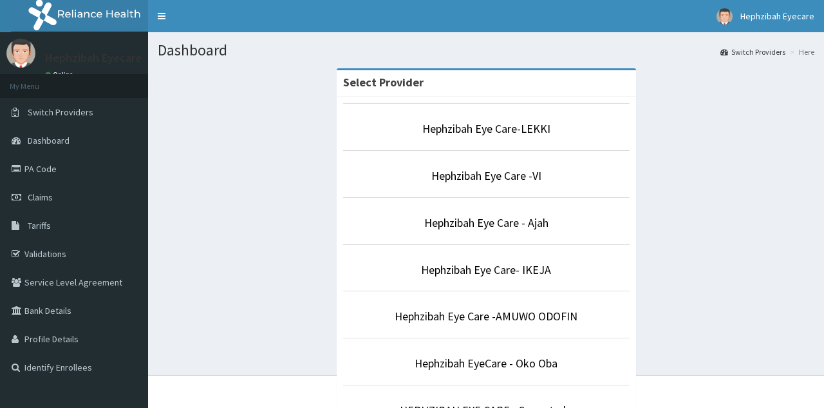 This screenshot has height=408, width=824. What do you see at coordinates (61, 112) in the screenshot?
I see `span: Switch Providers` at bounding box center [61, 112].